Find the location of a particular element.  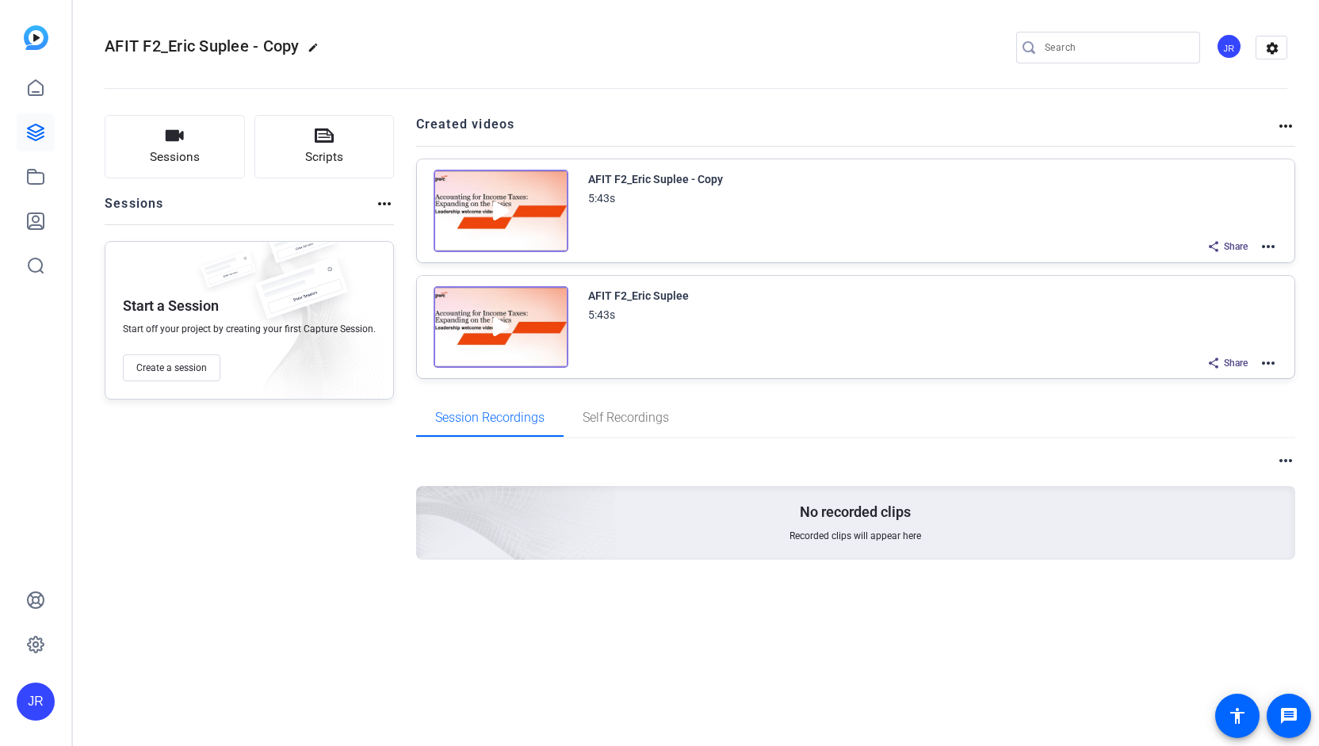

span: AFIT F2_Eric Suplee - Copy is located at coordinates (202, 46).